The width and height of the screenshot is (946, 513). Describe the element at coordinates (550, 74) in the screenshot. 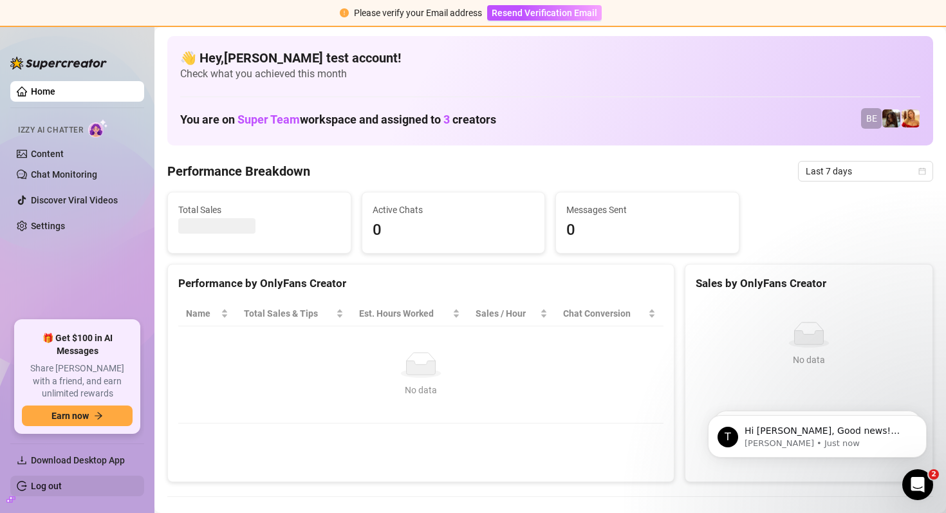

I see `span: Check what you achieved this month` at that location.